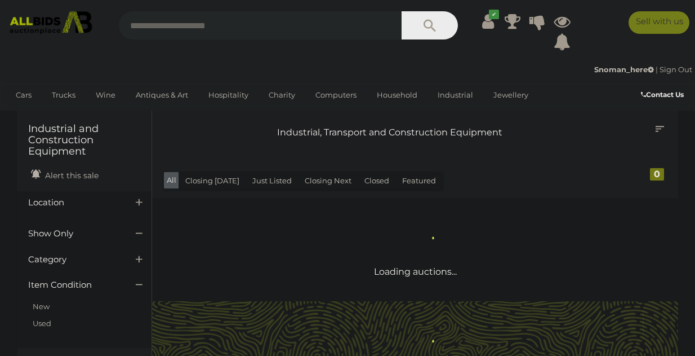  What do you see at coordinates (24, 95) in the screenshot?
I see `a: Cars` at bounding box center [24, 95].